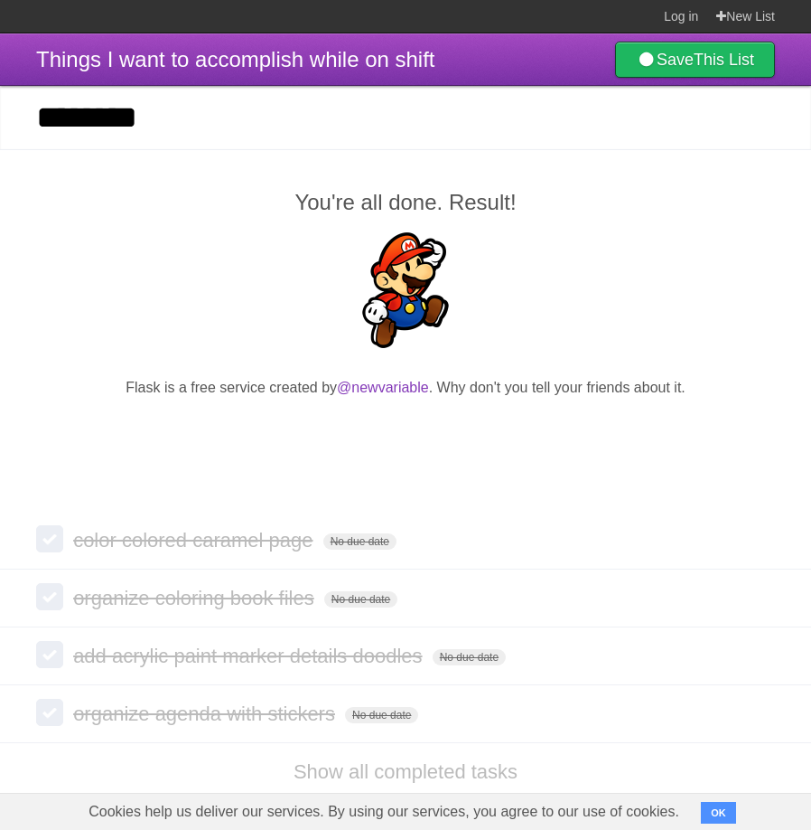  What do you see at coordinates (718, 812) in the screenshot?
I see `button: OK` at bounding box center [718, 812].